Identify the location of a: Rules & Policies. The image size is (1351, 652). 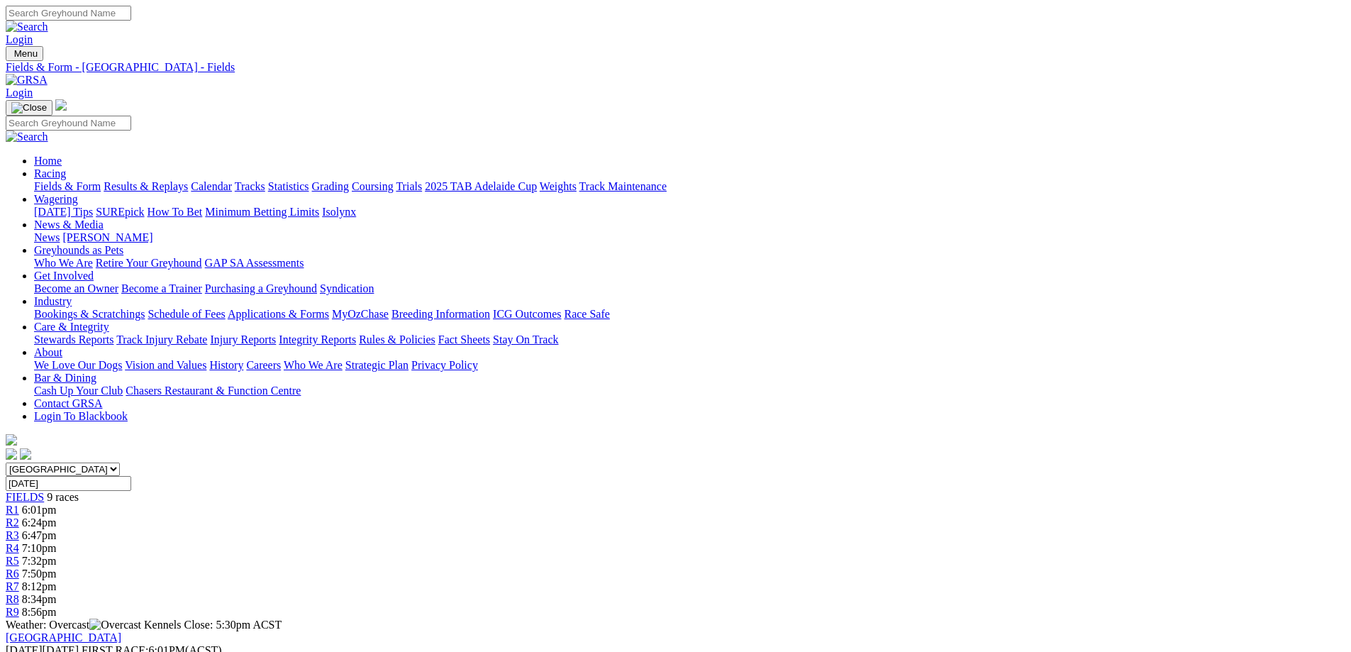
(397, 339).